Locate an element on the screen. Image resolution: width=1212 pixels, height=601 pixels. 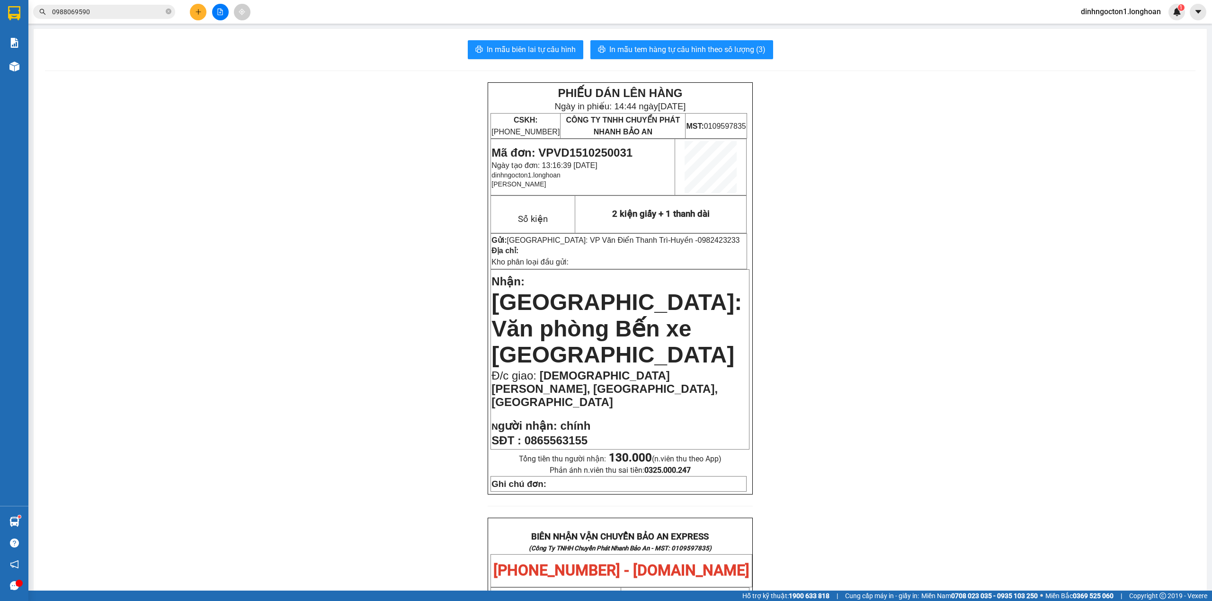
span: notification is located at coordinates (14, 565).